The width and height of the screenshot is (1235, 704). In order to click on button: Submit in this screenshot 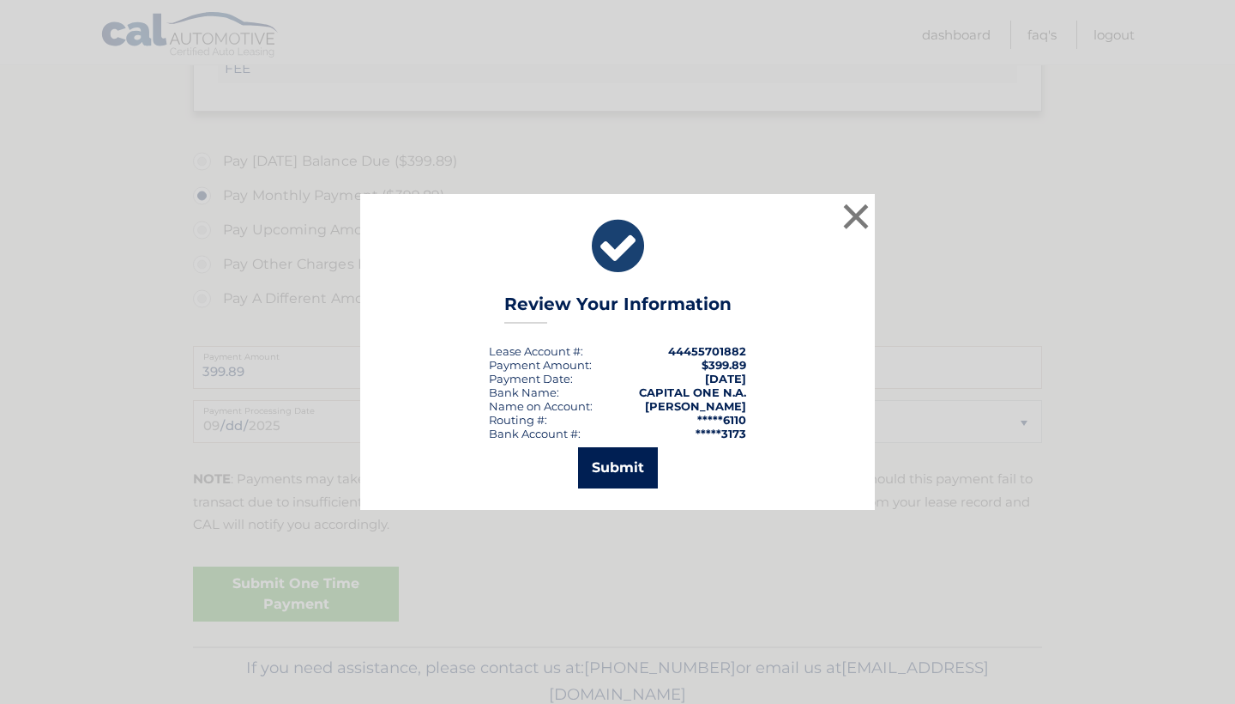, I will do `click(618, 468)`.